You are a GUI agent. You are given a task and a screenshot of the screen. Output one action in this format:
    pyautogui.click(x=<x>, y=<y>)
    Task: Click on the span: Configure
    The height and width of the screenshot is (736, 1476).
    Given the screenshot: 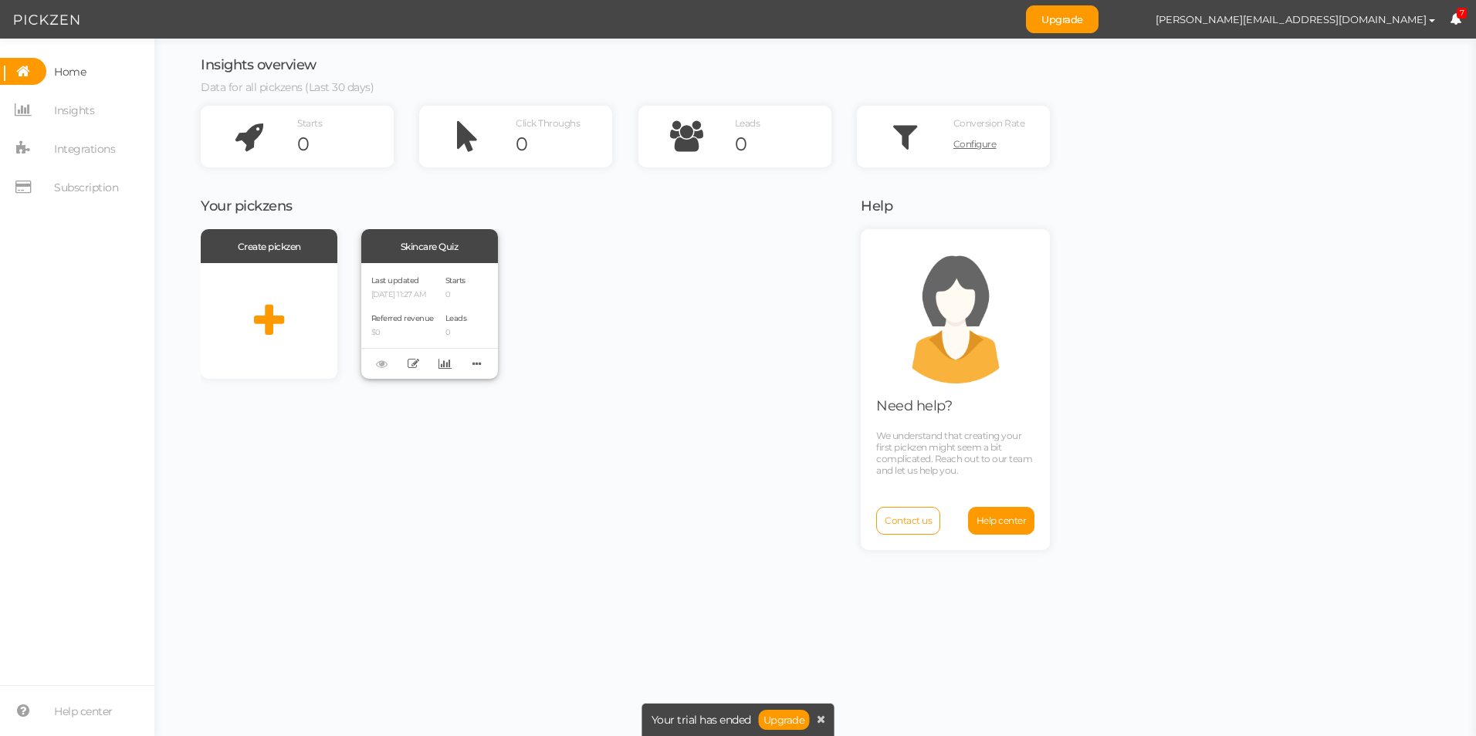 What is the action you would take?
    pyautogui.click(x=975, y=144)
    